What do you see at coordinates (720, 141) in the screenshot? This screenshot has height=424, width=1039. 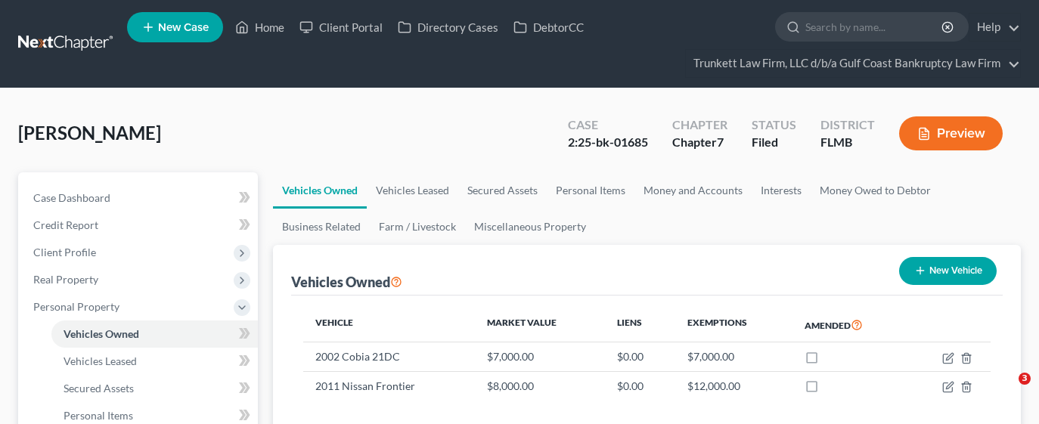 I see `span: 7` at bounding box center [720, 141].